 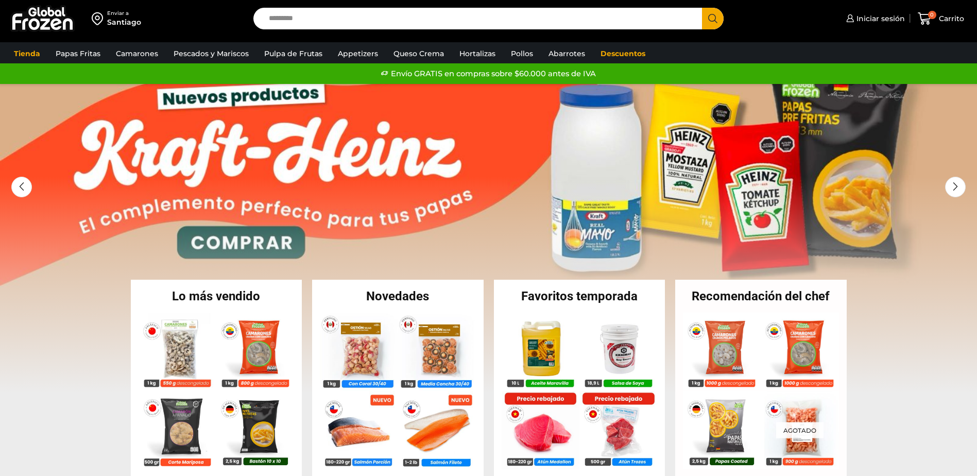 I want to click on span: 0, so click(x=932, y=15).